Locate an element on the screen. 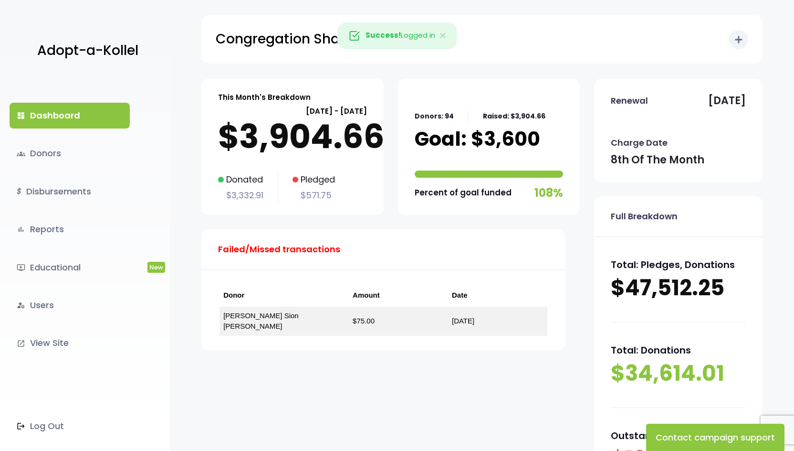 The height and width of the screenshot is (451, 794). p: Pledged is located at coordinates (314, 179).